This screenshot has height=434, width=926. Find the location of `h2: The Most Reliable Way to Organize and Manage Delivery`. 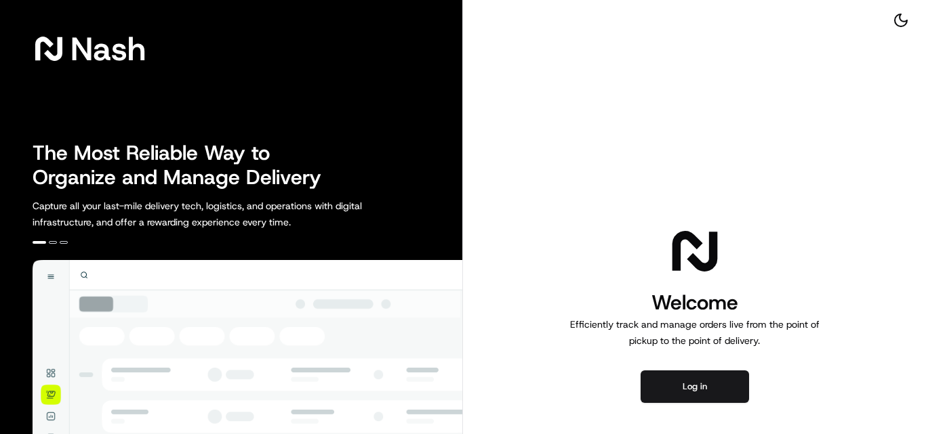

h2: The Most Reliable Way to Organize and Manage Delivery is located at coordinates (184, 165).